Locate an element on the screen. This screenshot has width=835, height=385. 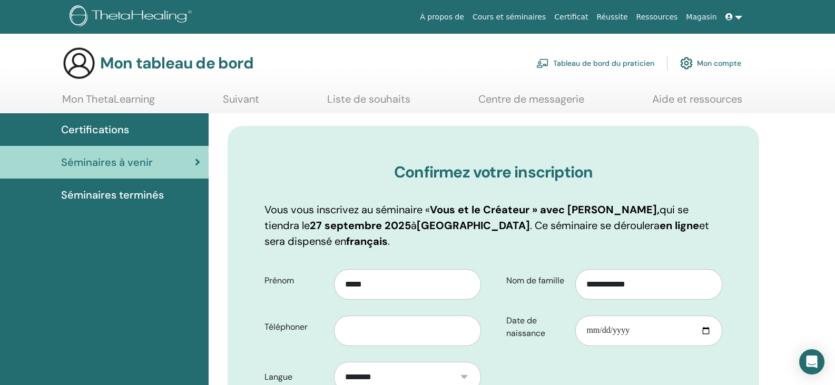
a: Liste de souhaits is located at coordinates (369, 103).